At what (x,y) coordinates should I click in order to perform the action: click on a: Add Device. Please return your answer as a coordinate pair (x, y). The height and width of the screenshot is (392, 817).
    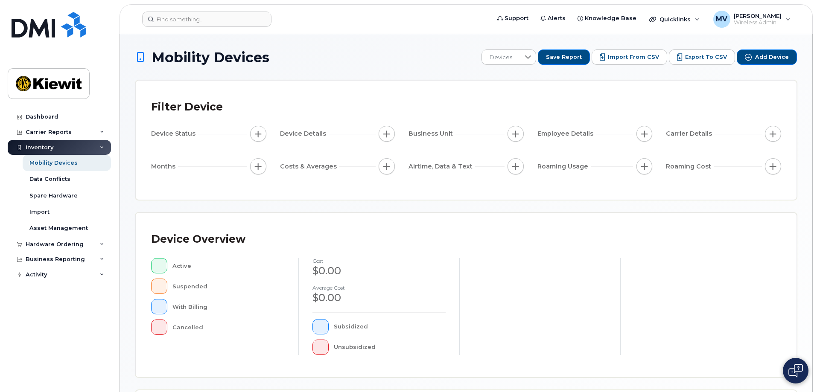
    Looking at the image, I should click on (766, 57).